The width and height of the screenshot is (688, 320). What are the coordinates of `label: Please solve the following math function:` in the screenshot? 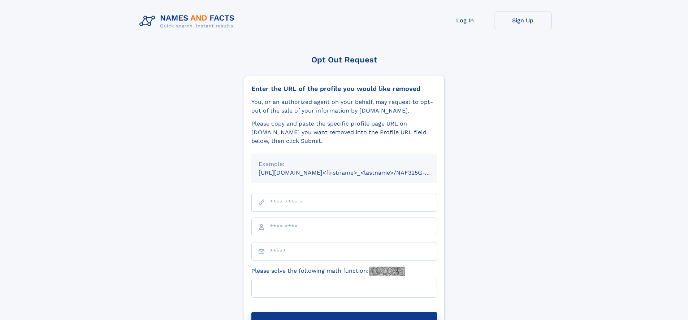 It's located at (328, 271).